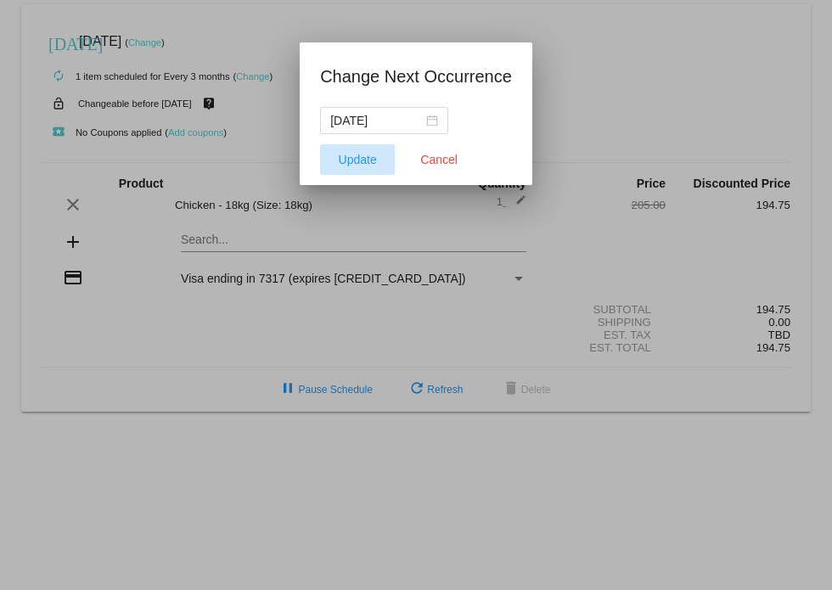  Describe the element at coordinates (439, 160) in the screenshot. I see `span: Cancel` at that location.